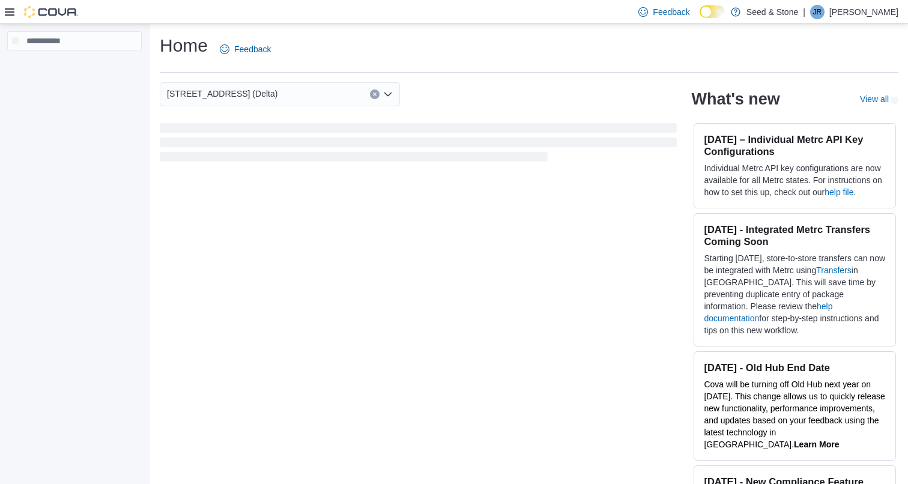 This screenshot has width=908, height=484. I want to click on a: help file, so click(839, 192).